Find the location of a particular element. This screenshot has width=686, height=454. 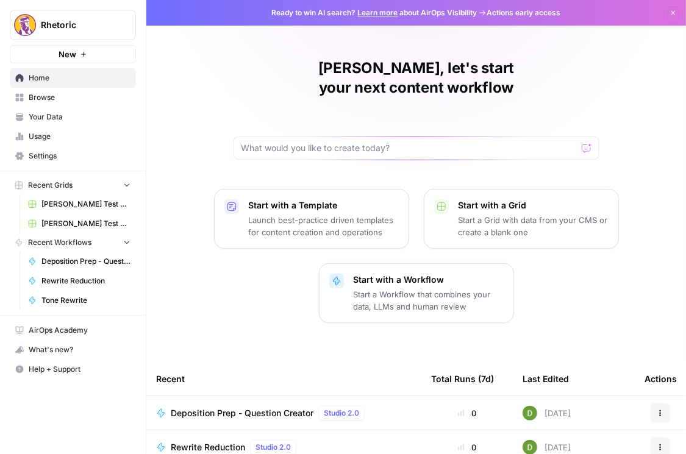

a: Usage is located at coordinates (73, 137).